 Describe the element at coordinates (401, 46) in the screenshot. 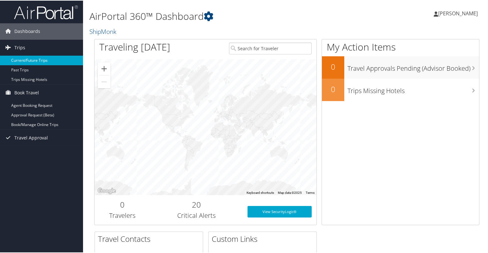

I see `h1: My Action Items` at that location.